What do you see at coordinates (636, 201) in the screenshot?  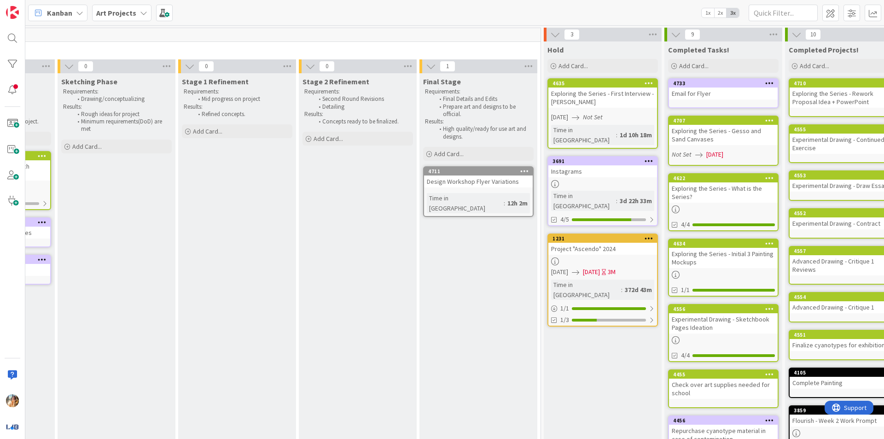 I see `div: 3d 22h 33m` at bounding box center [636, 201].